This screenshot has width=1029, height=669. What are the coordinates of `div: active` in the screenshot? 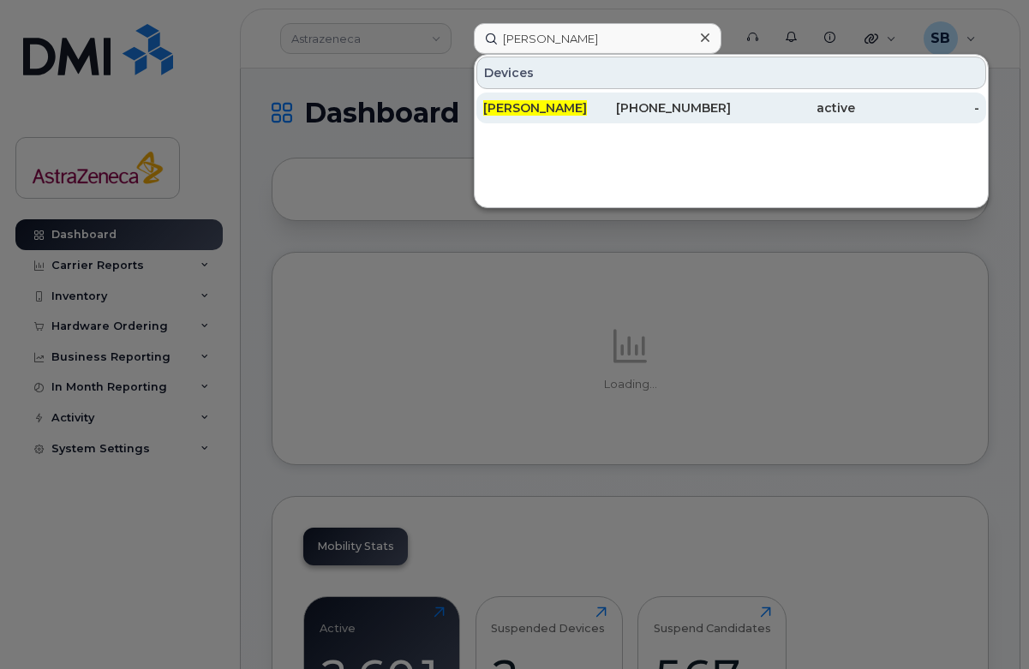 It's located at (792, 108).